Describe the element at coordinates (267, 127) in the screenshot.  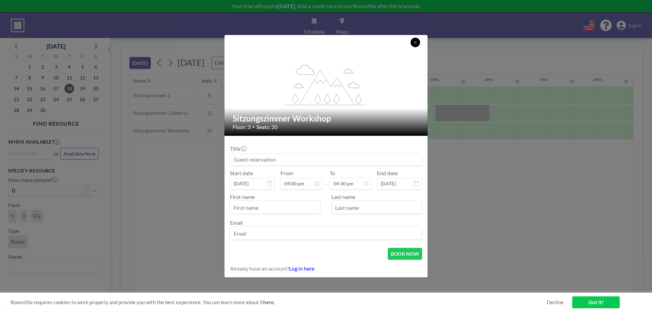
I see `span: Seats: 20` at that location.